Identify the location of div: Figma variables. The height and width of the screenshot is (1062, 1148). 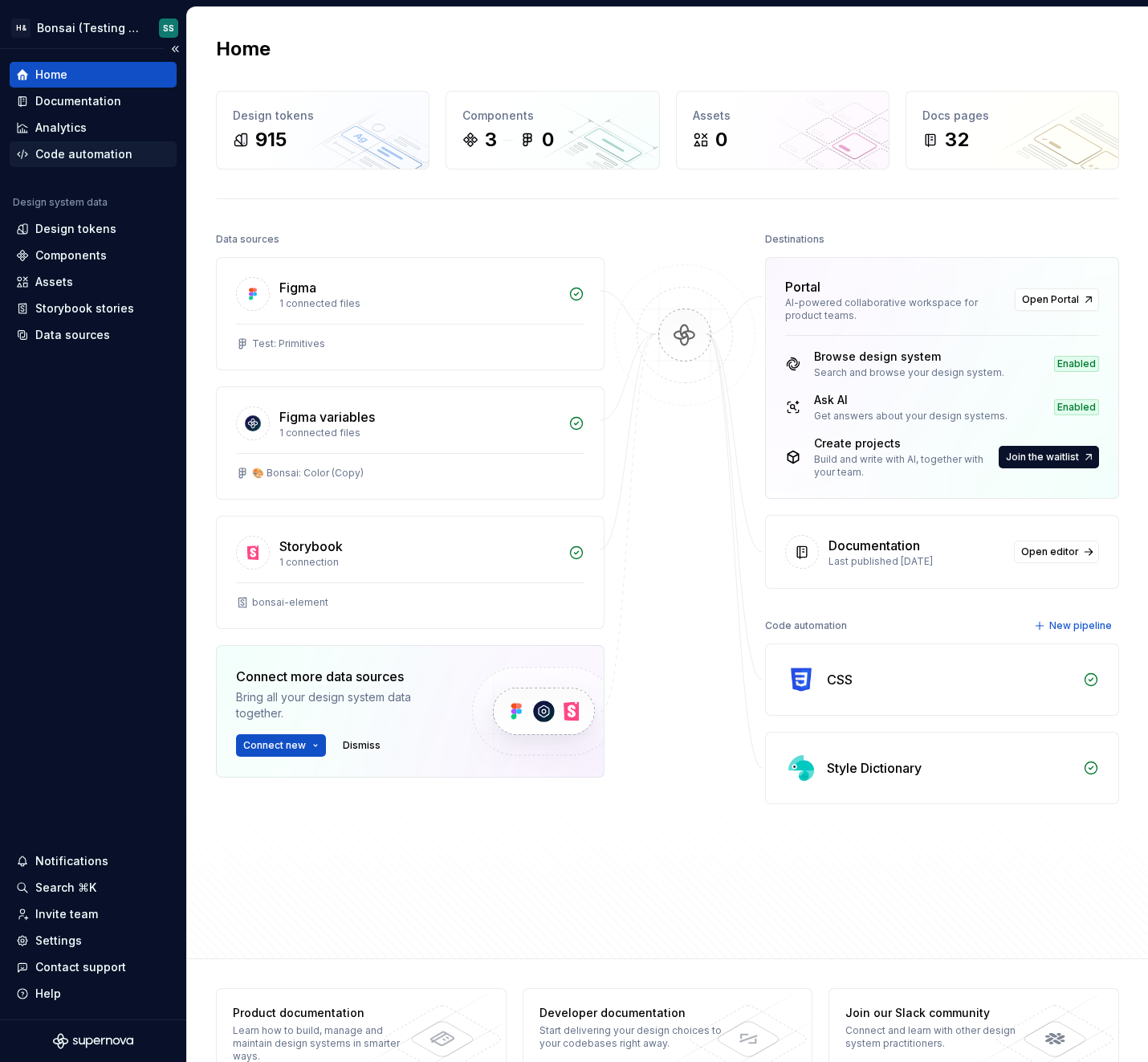
(327, 417).